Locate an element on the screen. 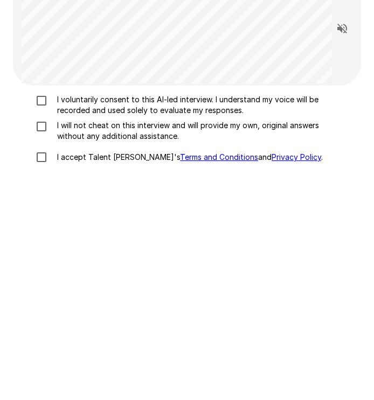 Image resolution: width=374 pixels, height=400 pixels. a: Privacy Policy is located at coordinates (296, 157).